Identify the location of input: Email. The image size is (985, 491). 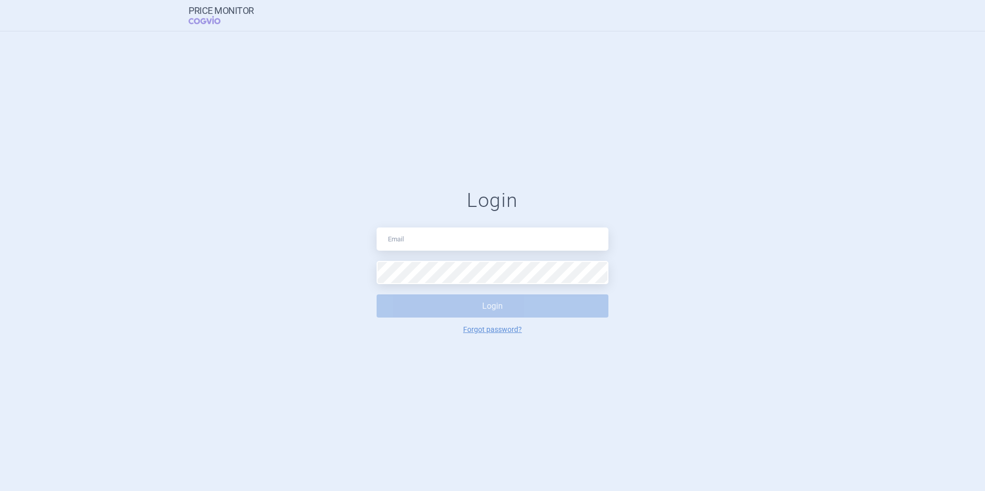
(492, 239).